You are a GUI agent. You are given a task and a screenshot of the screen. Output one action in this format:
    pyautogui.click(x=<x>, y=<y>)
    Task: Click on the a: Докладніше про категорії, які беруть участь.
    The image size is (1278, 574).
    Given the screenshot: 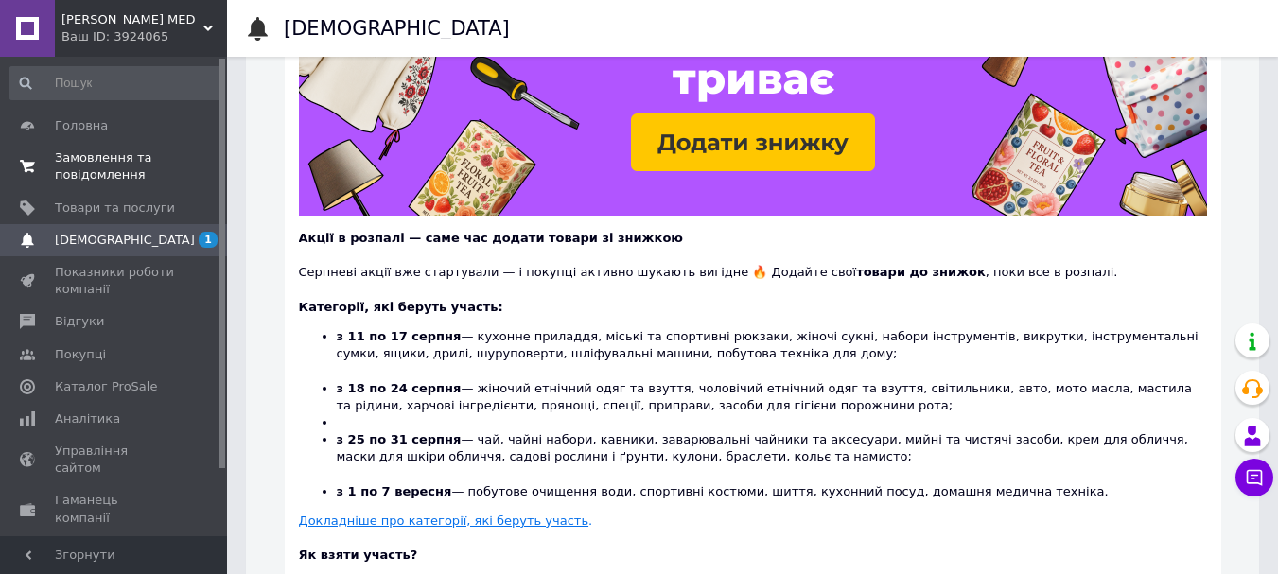 What is the action you would take?
    pyautogui.click(x=446, y=520)
    